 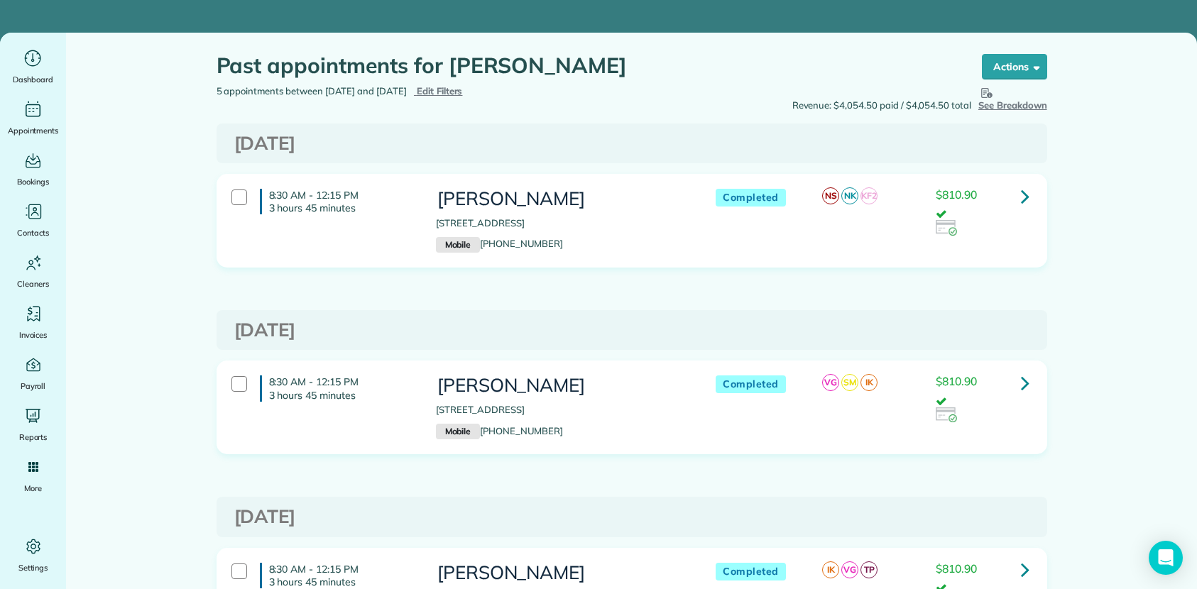 I want to click on span: Payroll, so click(x=33, y=386).